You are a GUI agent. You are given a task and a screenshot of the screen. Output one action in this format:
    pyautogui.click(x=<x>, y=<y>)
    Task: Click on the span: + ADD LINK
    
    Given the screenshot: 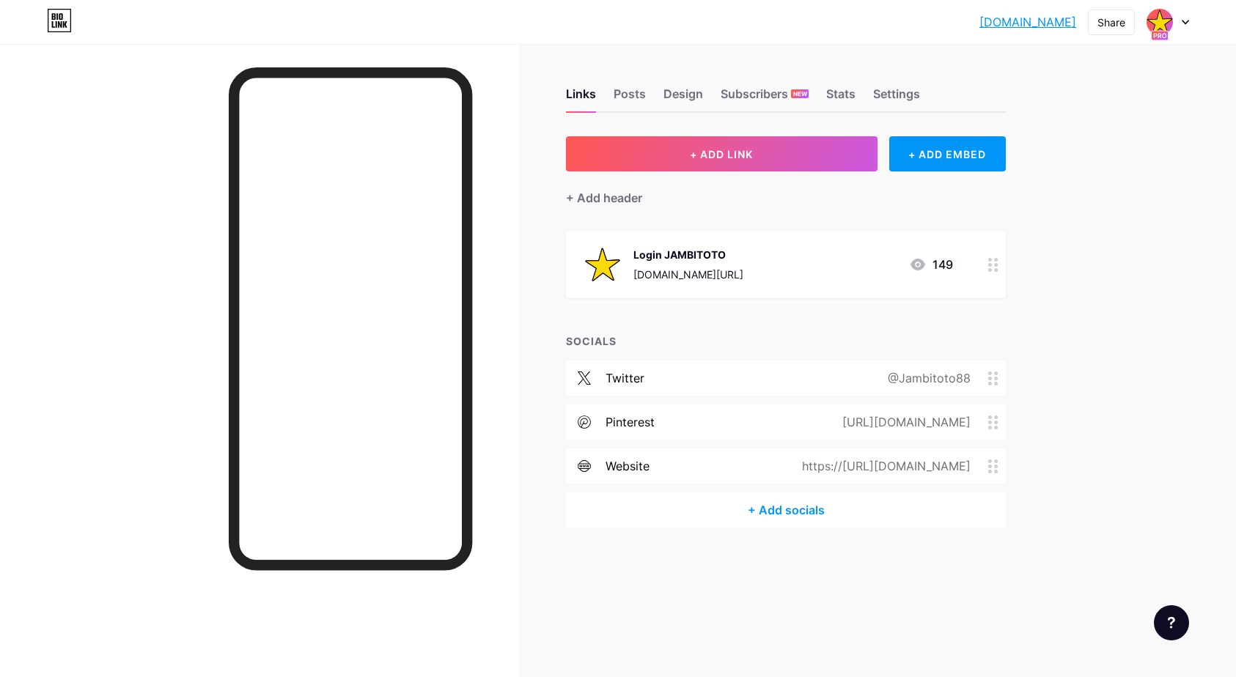 What is the action you would take?
    pyautogui.click(x=721, y=154)
    